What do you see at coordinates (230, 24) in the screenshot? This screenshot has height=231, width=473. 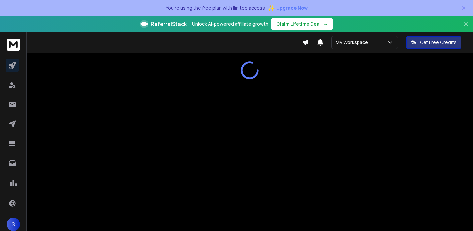 I see `p: Unlock AI-powered affiliate growth` at bounding box center [230, 24].